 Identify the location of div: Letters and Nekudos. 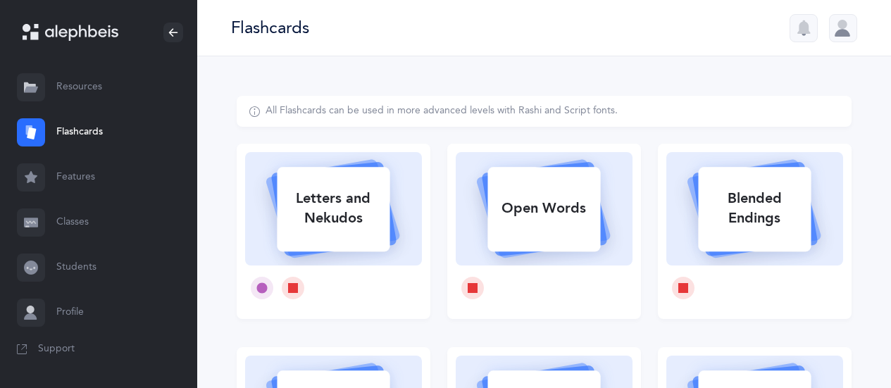
(333, 208).